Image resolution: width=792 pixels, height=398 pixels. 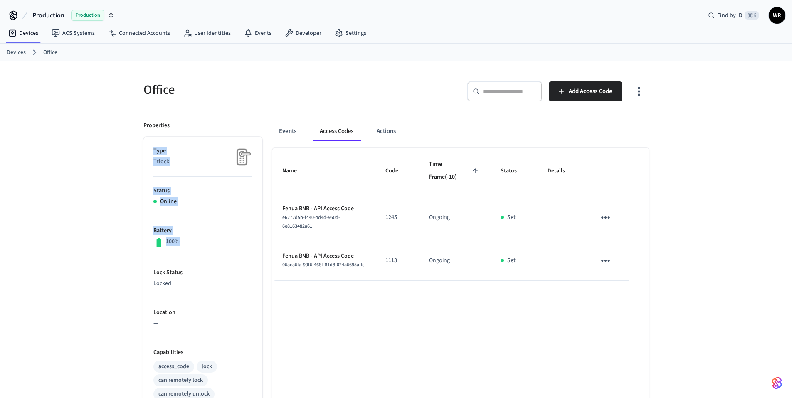 What do you see at coordinates (181, 381) in the screenshot?
I see `div: can remotely lock` at bounding box center [181, 381].